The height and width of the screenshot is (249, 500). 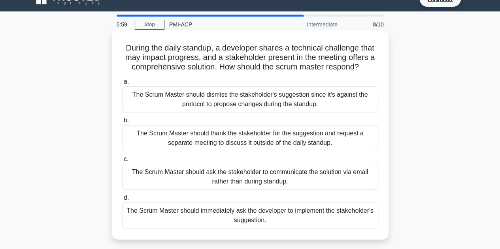 I want to click on div: The Scrum Master should dismiss the stakeholder's suggestion since it's against the protocol to p..., so click(x=250, y=100).